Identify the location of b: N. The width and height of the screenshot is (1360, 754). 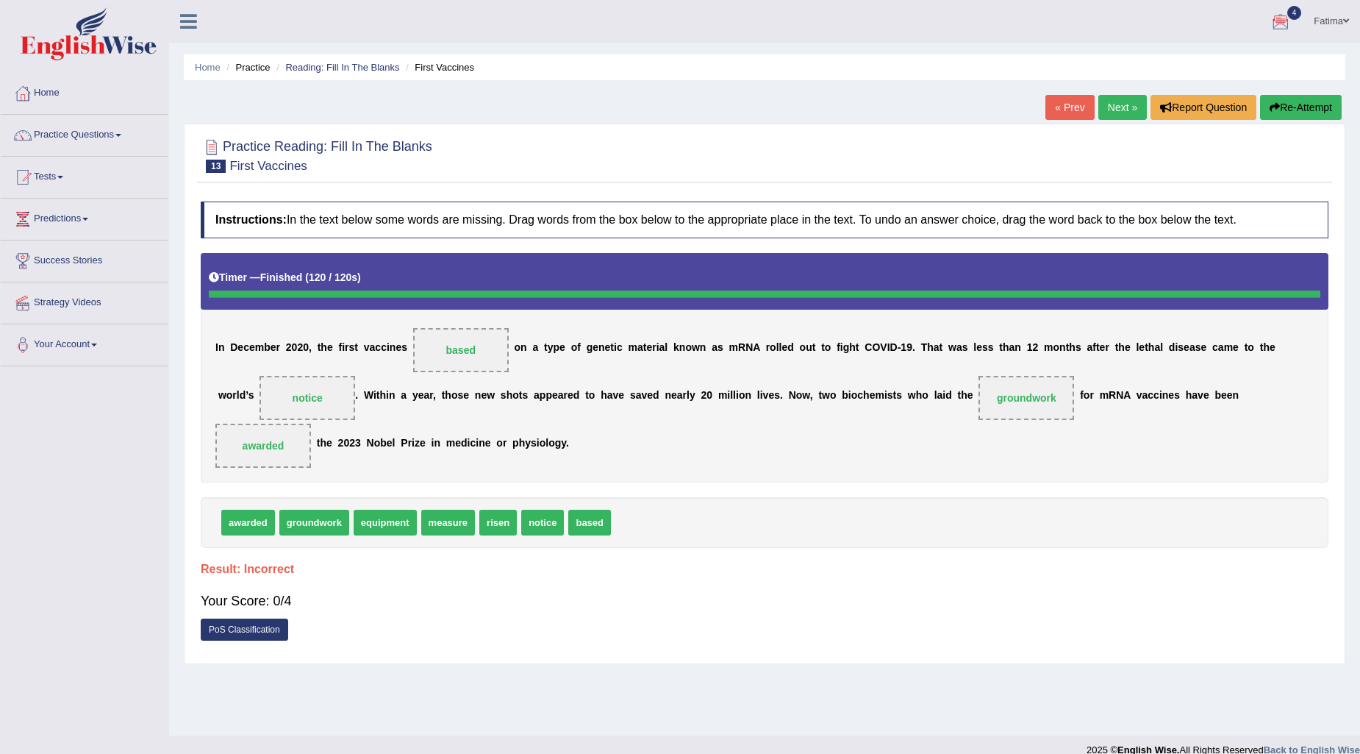
(793, 395).